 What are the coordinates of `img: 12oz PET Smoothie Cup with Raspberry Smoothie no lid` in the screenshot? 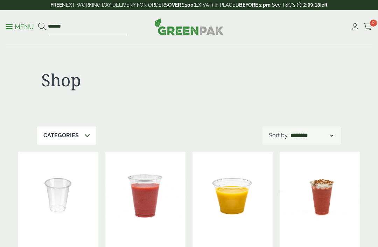 It's located at (145, 196).